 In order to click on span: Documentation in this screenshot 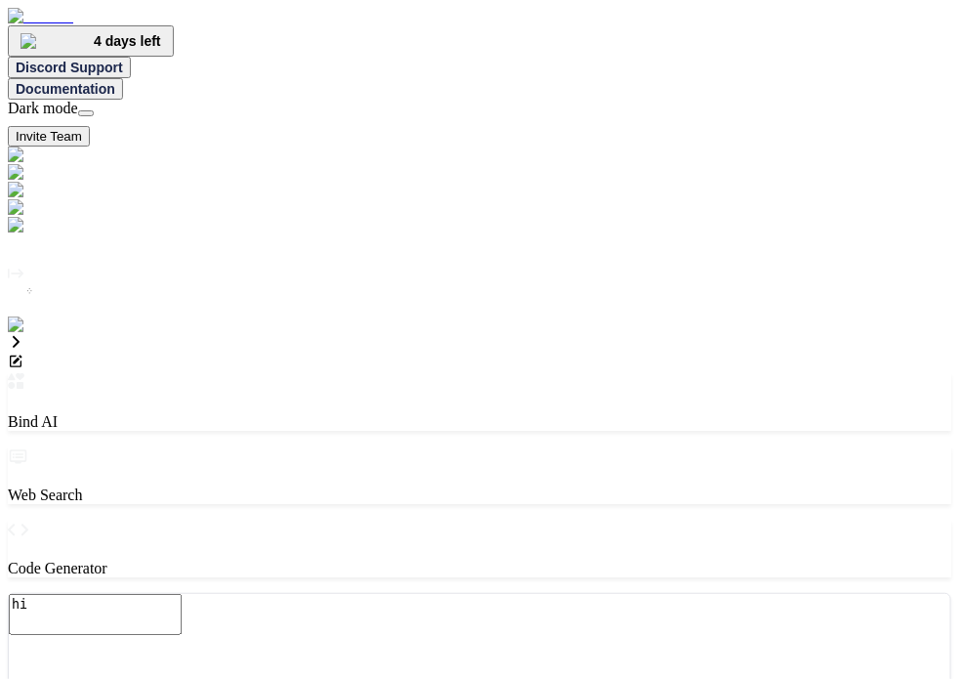, I will do `click(65, 89)`.